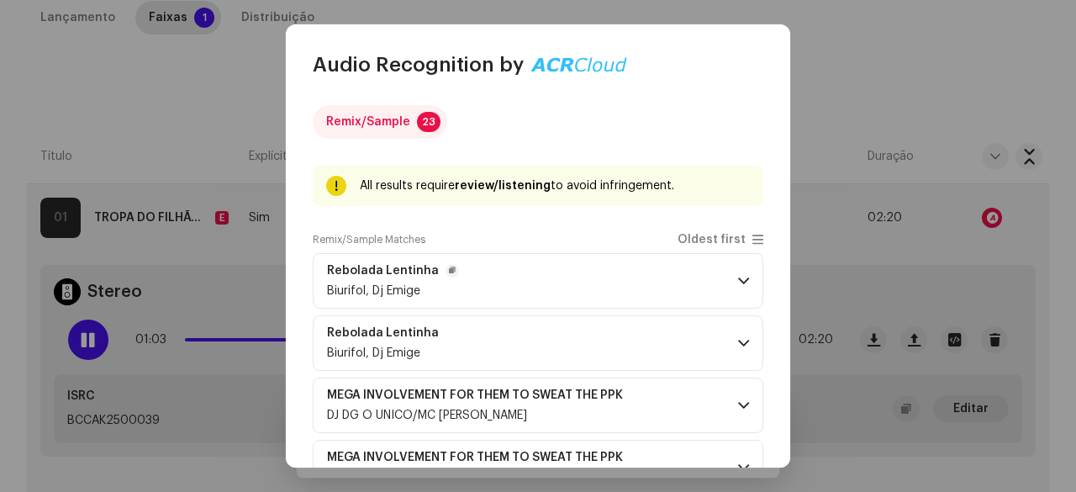  What do you see at coordinates (503, 186) in the screenshot?
I see `strong: review/listening` at bounding box center [503, 186].